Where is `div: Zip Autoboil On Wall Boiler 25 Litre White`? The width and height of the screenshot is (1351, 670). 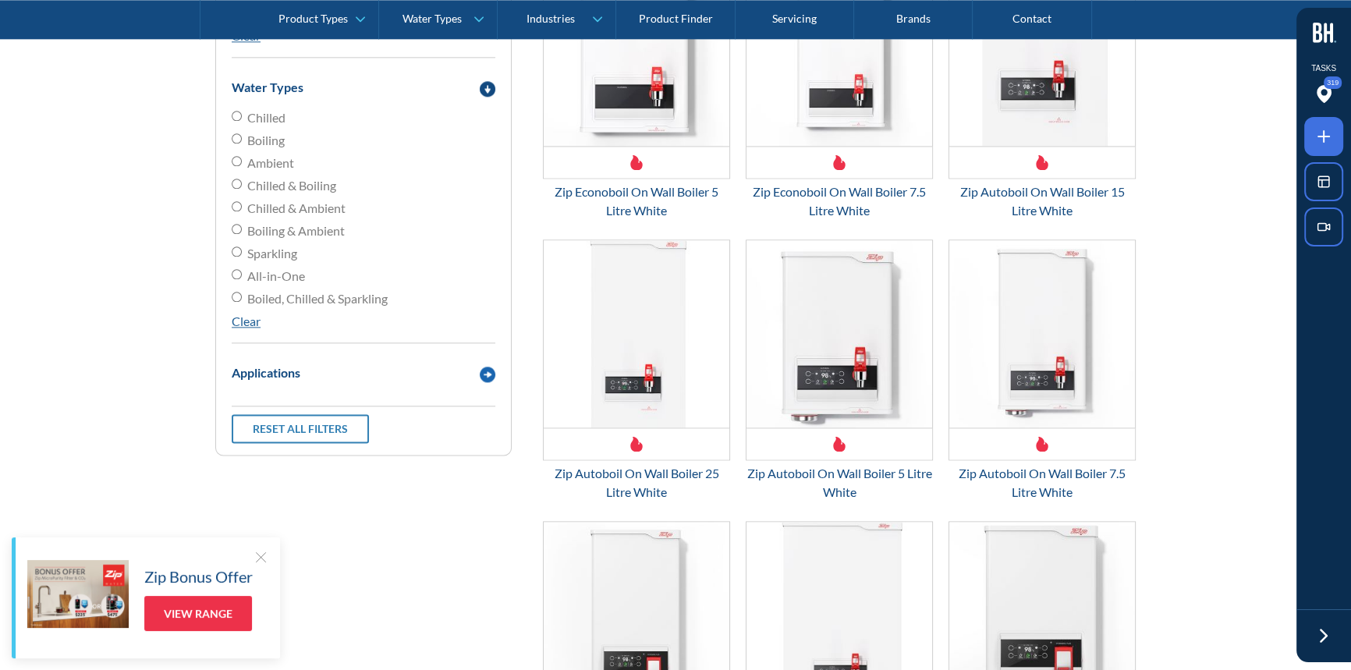
div: Zip Autoboil On Wall Boiler 25 Litre White is located at coordinates (637, 483).